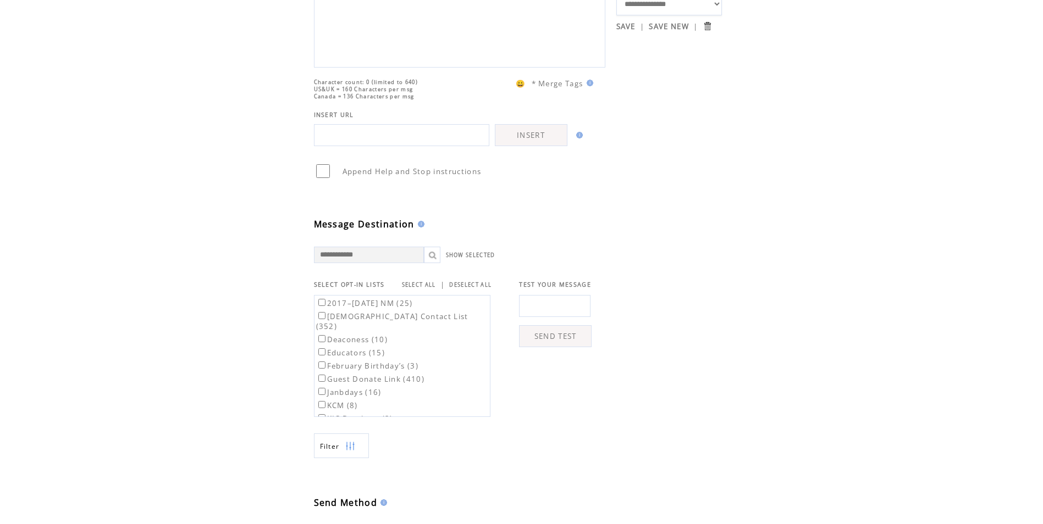 The image size is (1043, 524). Describe the element at coordinates (322, 405) in the screenshot. I see `input: KCM (8)` at that location.